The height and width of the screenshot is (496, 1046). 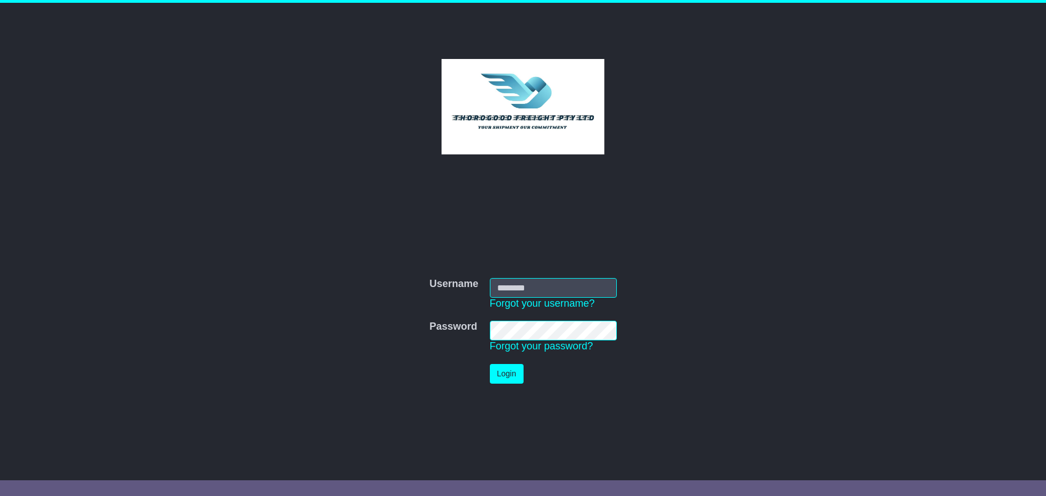 I want to click on label: Username, so click(x=454, y=284).